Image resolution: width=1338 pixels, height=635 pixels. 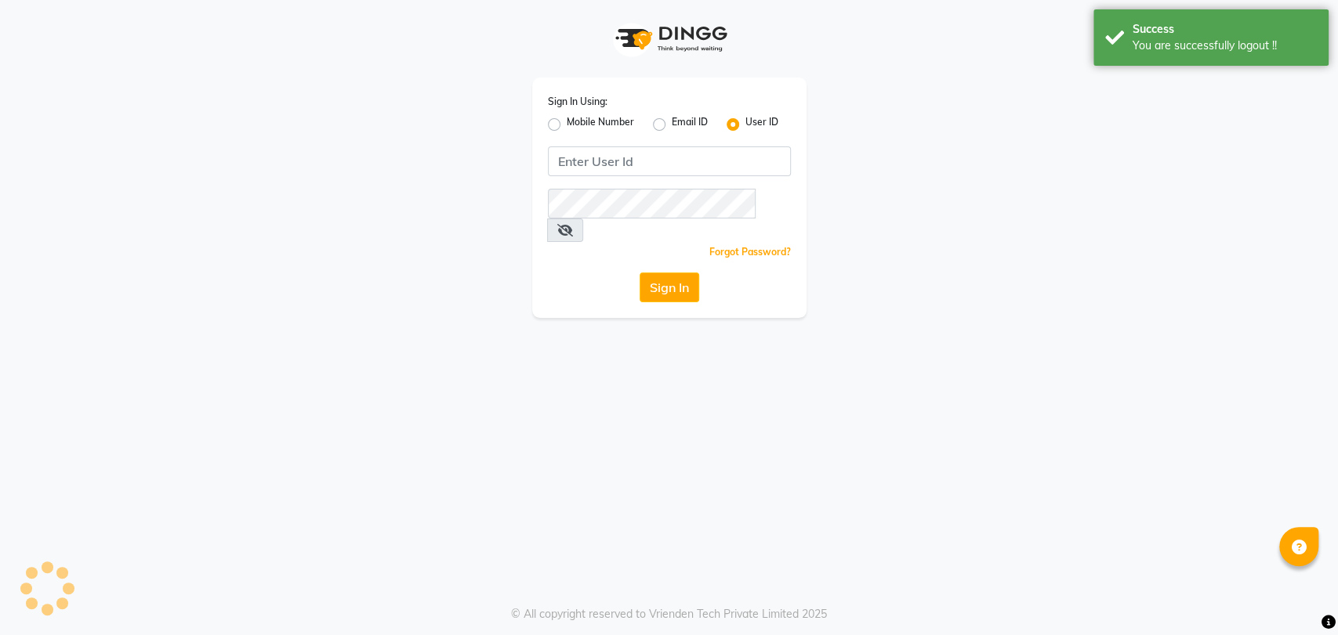 I want to click on button: Sign In, so click(x=669, y=288).